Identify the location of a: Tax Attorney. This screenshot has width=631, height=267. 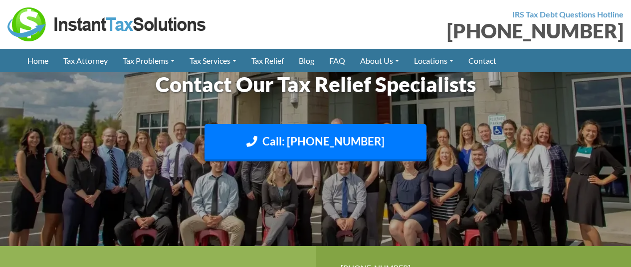
(85, 60).